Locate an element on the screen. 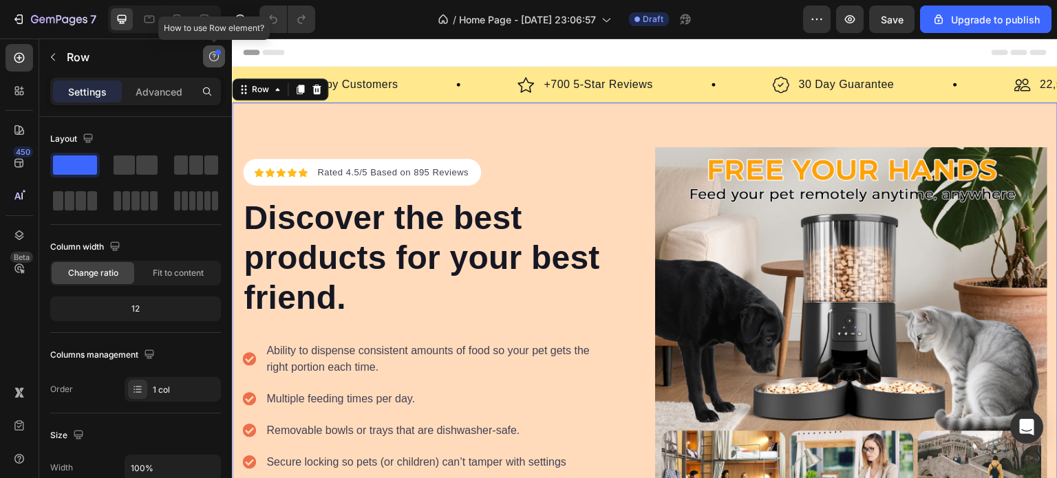 This screenshot has width=1057, height=478. p: Row is located at coordinates (125, 57).